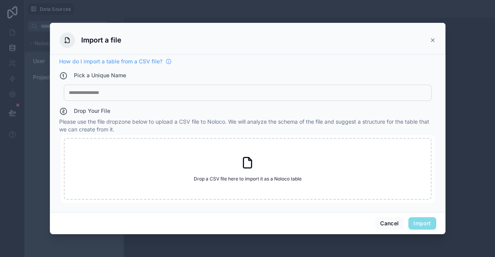  I want to click on span: How do I import a table from a CSV file?, so click(111, 62).